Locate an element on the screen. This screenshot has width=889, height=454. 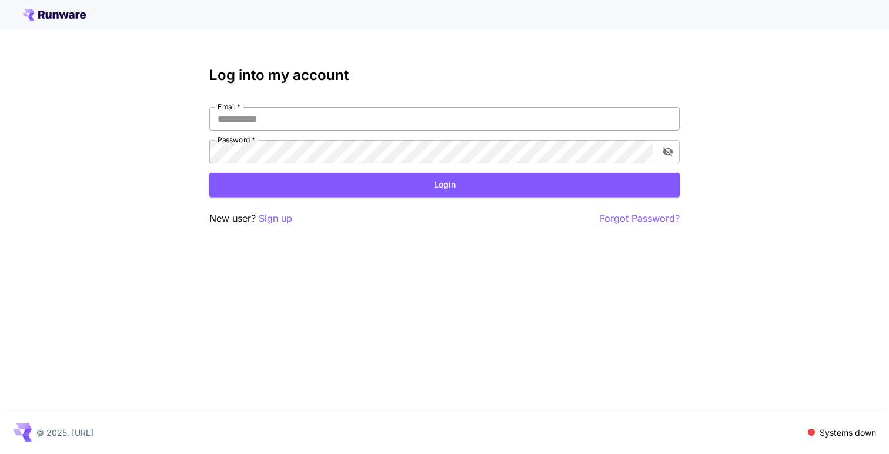
label: Password is located at coordinates (236, 139).